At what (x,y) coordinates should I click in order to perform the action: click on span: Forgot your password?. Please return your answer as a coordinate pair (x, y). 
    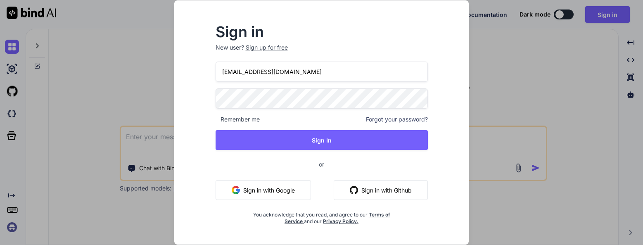
    Looking at the image, I should click on (397, 119).